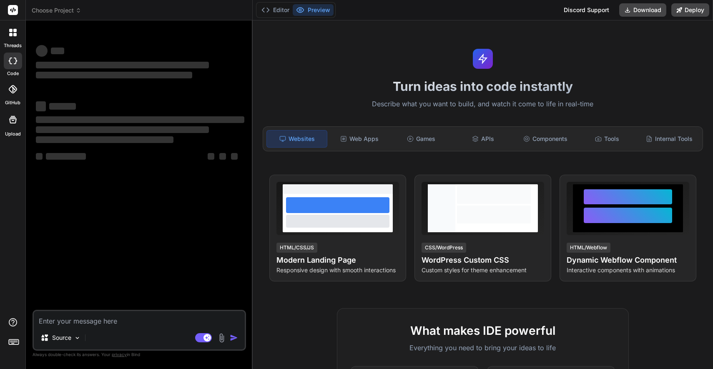 The height and width of the screenshot is (369, 713). Describe the element at coordinates (297, 139) in the screenshot. I see `div: Websites` at that location.